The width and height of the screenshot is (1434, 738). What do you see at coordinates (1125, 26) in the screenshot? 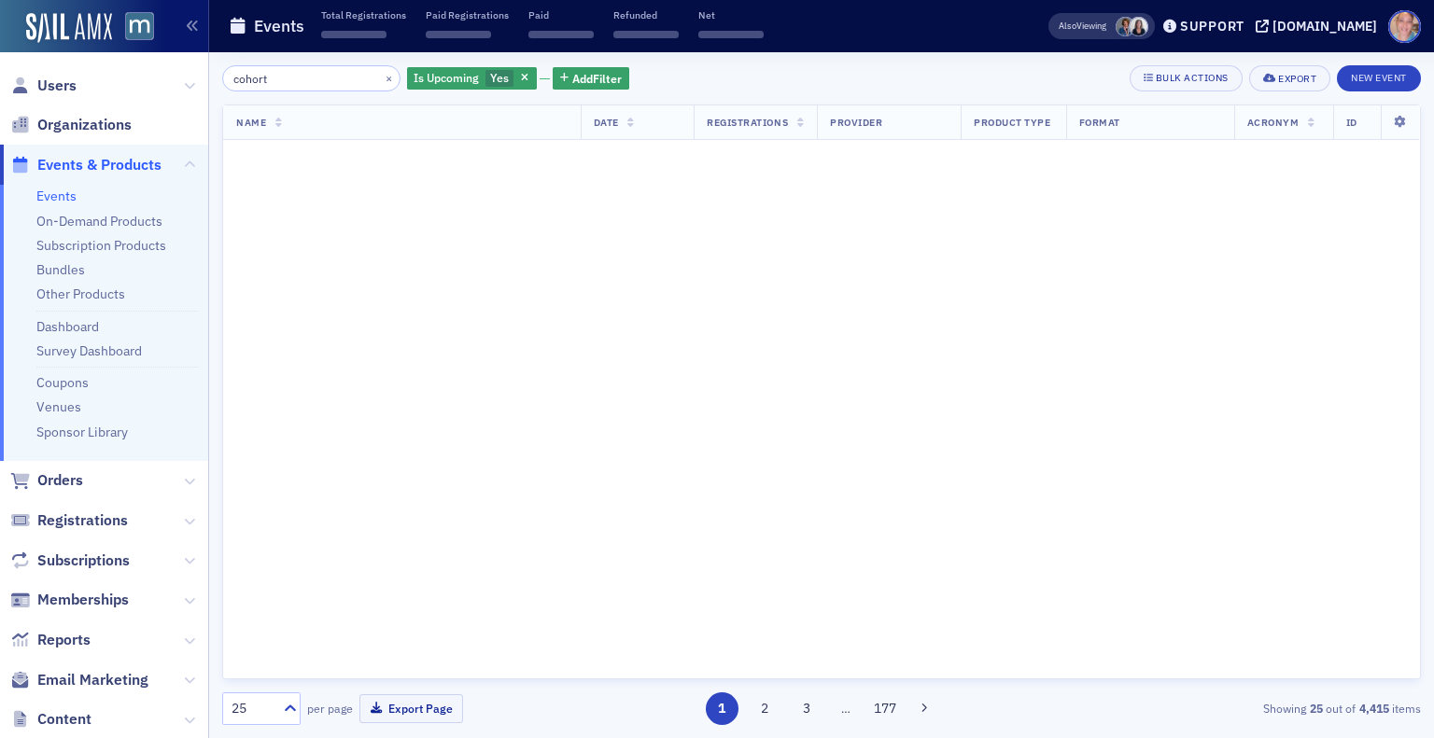
I see `span: Chris Dougherty` at bounding box center [1125, 26].